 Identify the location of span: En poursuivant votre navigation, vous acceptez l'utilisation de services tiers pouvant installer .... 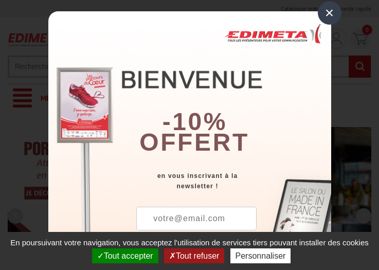
(189, 242).